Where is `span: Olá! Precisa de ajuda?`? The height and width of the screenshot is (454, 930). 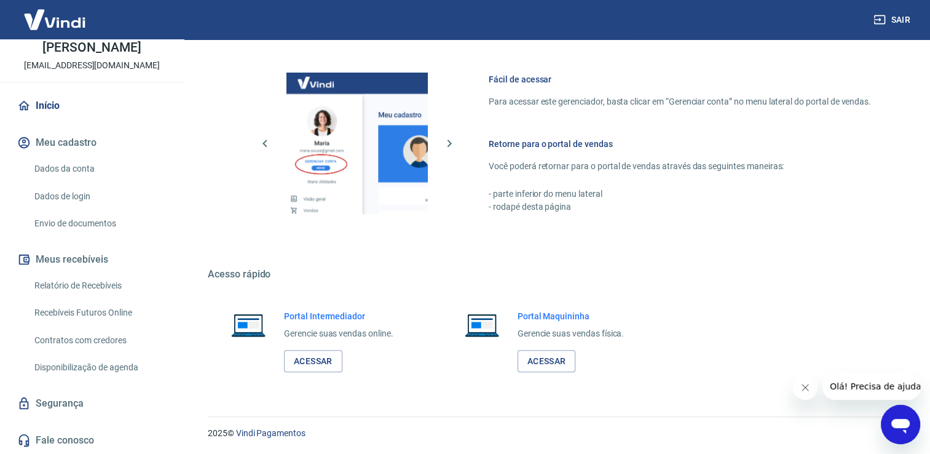 span: Olá! Precisa de ajuda? is located at coordinates (55, 14).